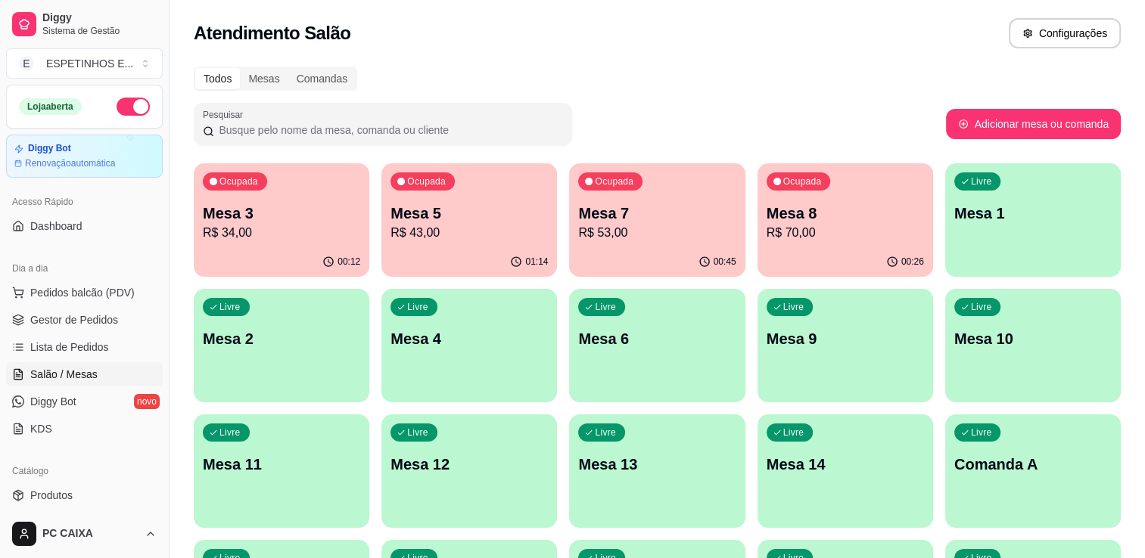 The image size is (1145, 558). Describe the element at coordinates (56, 226) in the screenshot. I see `span: Dashboard` at that location.